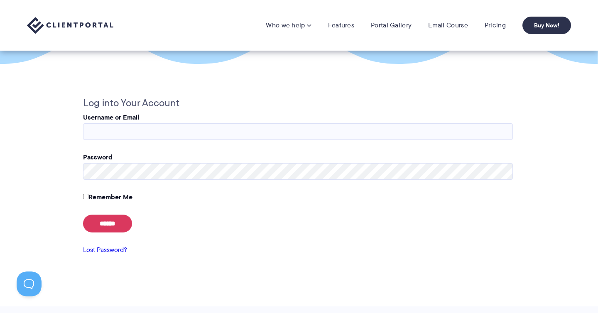  Describe the element at coordinates (391, 25) in the screenshot. I see `a: Portal Gallery` at that location.